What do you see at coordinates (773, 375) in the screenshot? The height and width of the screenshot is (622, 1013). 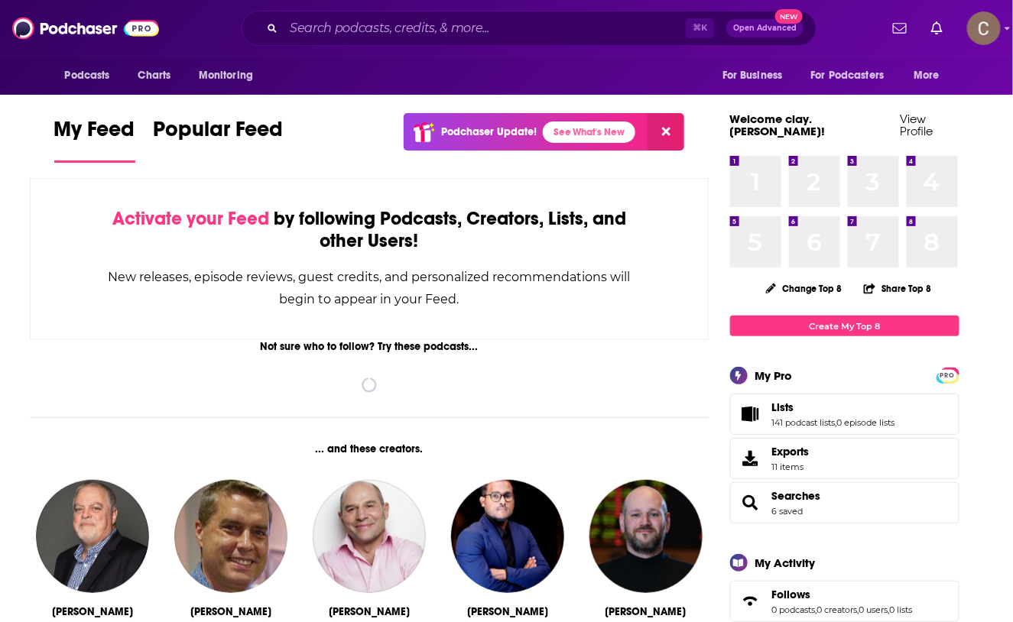 I see `div: My Pro` at bounding box center [773, 375].